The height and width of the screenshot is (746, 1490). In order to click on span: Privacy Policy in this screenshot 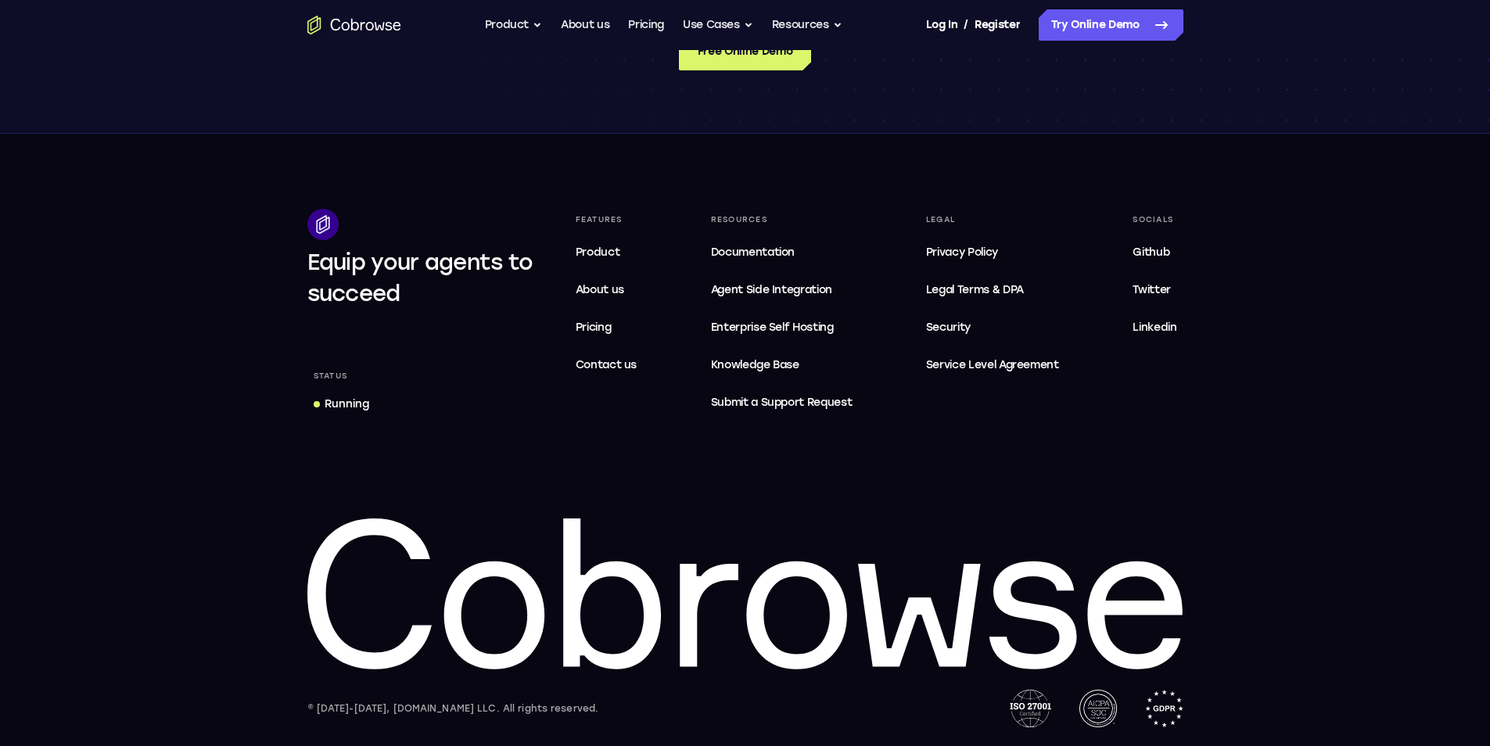, I will do `click(962, 252)`.